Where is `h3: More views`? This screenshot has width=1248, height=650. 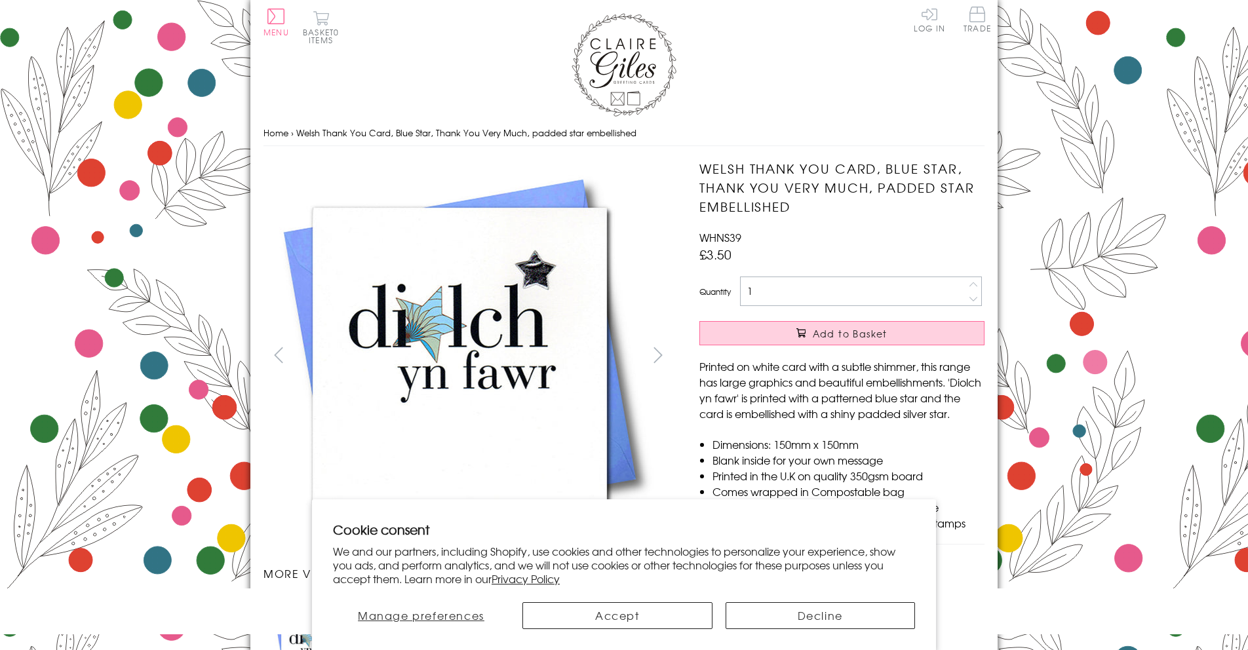
h3: More views is located at coordinates (468, 573).